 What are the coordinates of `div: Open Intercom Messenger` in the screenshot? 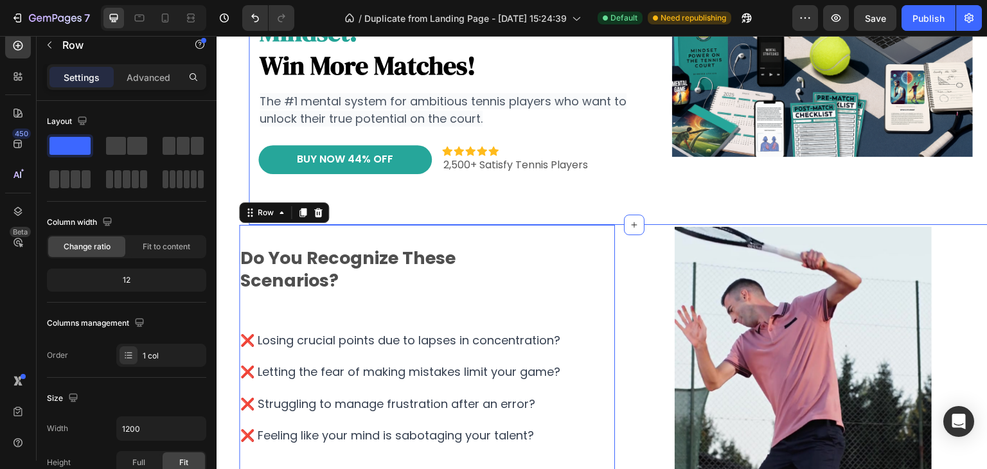 It's located at (958, 421).